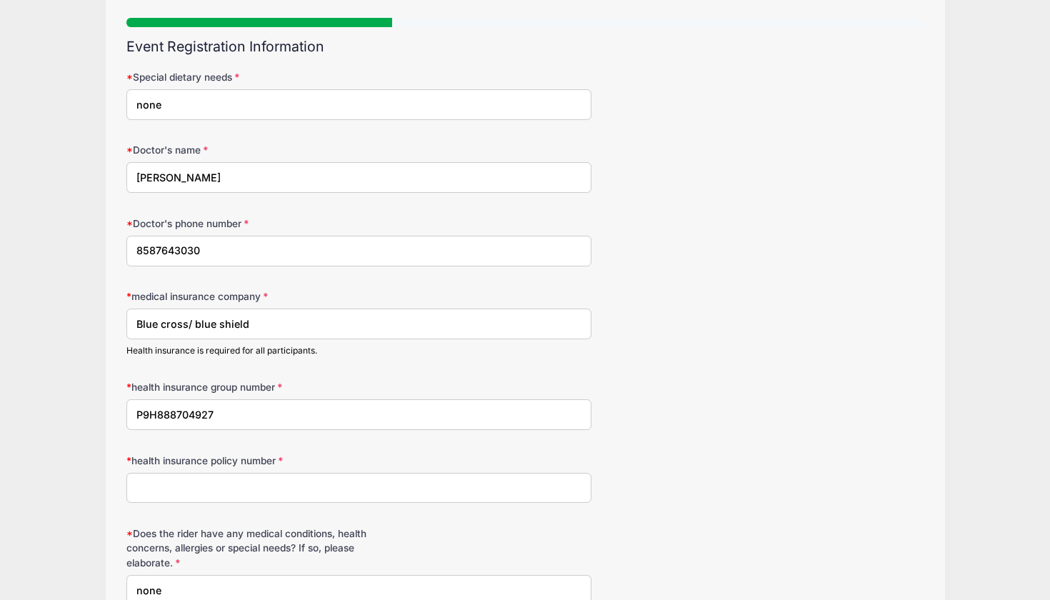 This screenshot has width=1050, height=600. I want to click on h2: Event Registration Information, so click(525, 46).